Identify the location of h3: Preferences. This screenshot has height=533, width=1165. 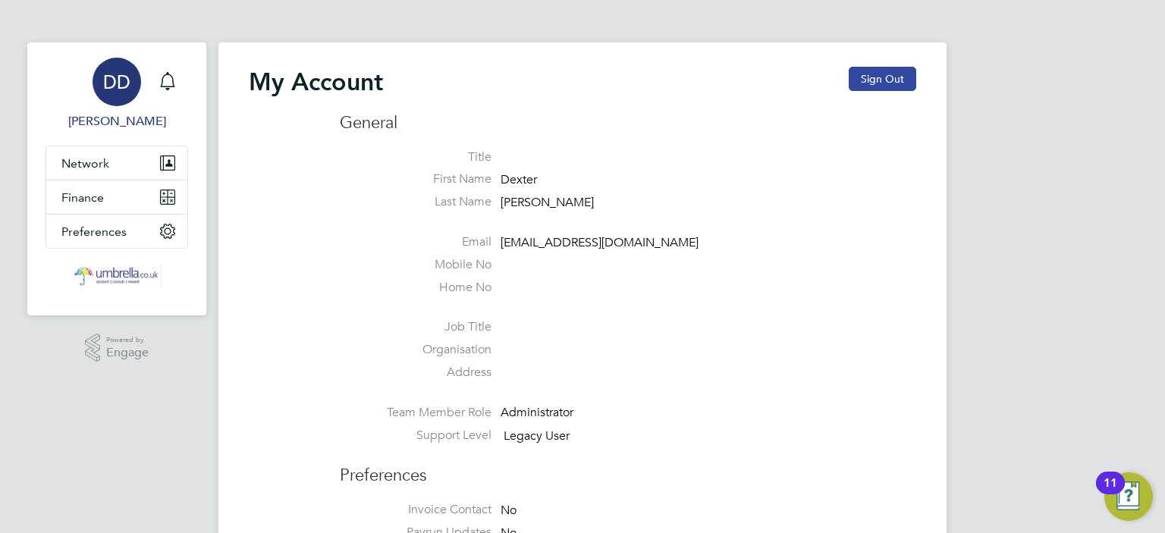
(628, 468).